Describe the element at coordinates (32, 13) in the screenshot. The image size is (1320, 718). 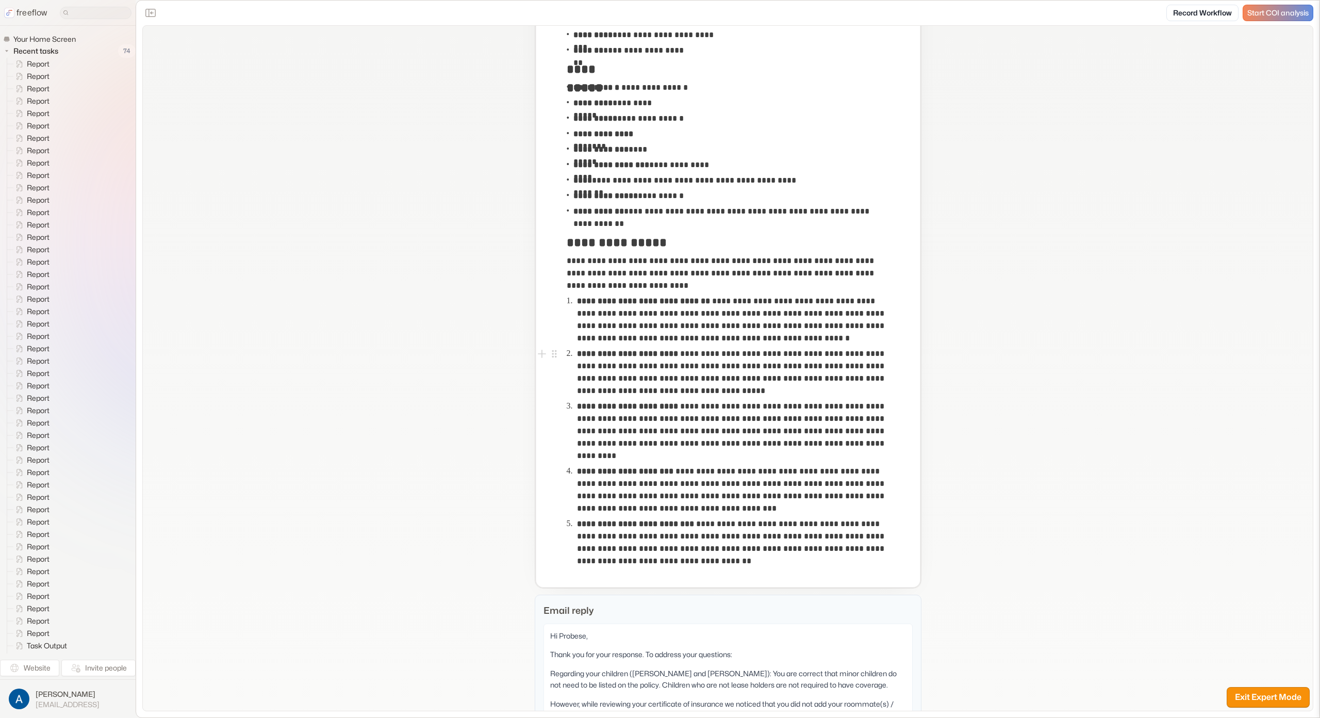
I see `p: freeflow` at that location.